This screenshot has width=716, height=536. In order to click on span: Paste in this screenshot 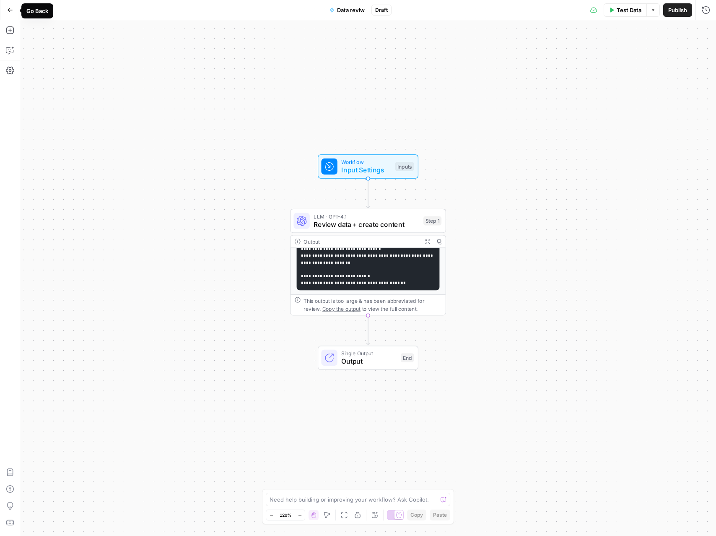, I will do `click(440, 515)`.